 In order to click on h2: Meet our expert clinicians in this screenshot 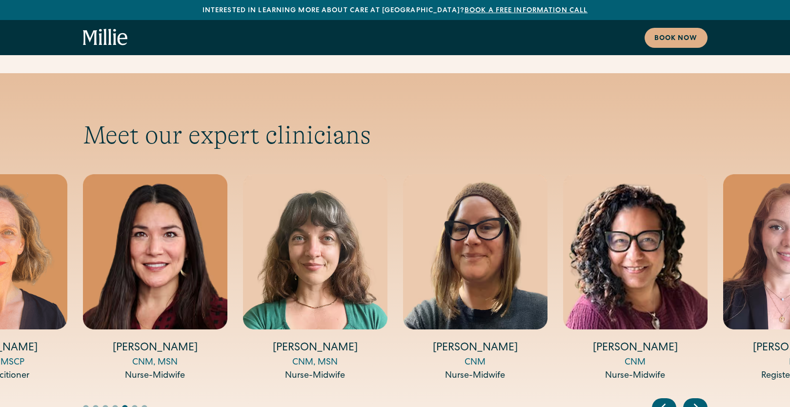, I will do `click(395, 135)`.